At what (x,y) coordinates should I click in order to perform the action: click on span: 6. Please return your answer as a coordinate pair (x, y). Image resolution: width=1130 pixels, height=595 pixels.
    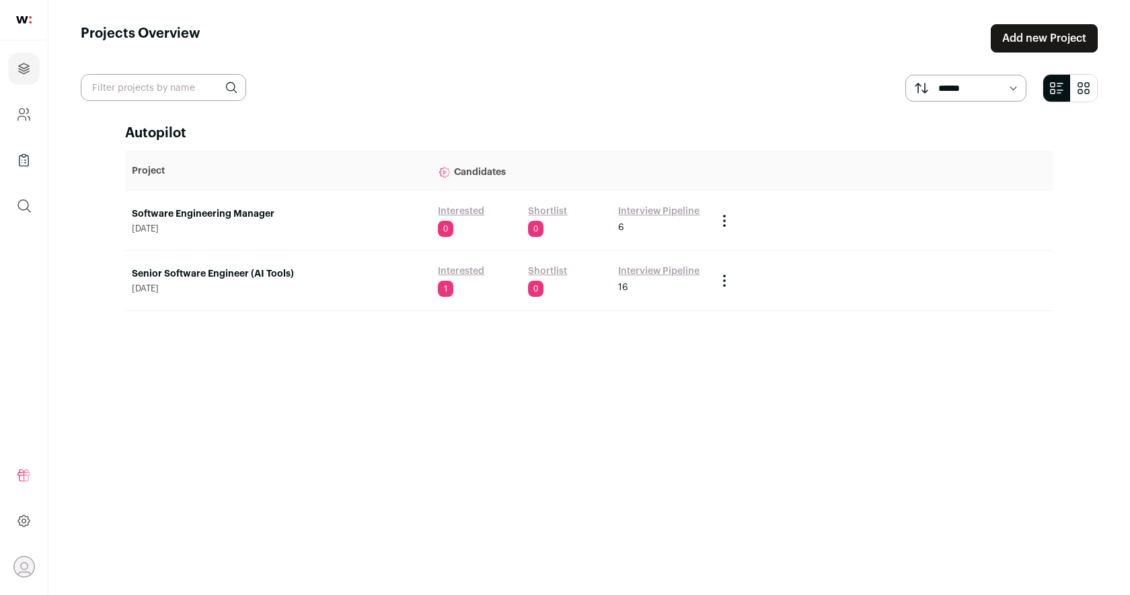
    Looking at the image, I should click on (621, 227).